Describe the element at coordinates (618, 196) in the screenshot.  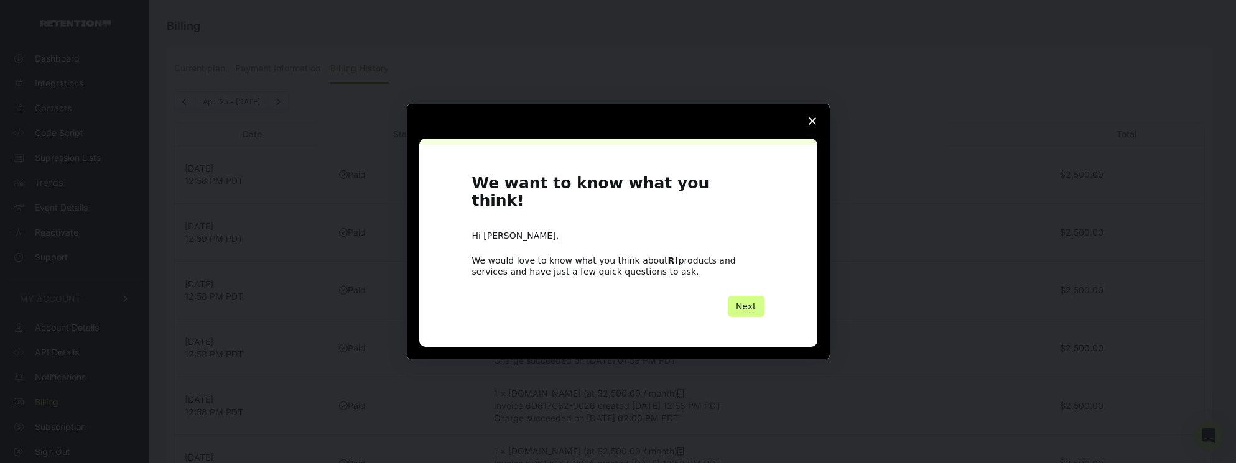
I see `h1: We want to know what you think!` at that location.